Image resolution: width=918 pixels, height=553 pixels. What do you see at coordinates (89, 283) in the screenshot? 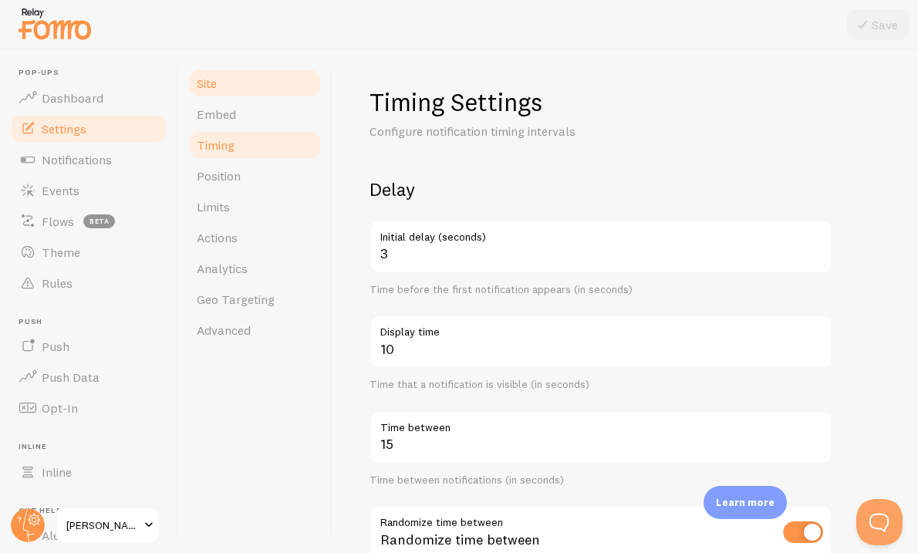
I see `a: Rules` at bounding box center [89, 283].